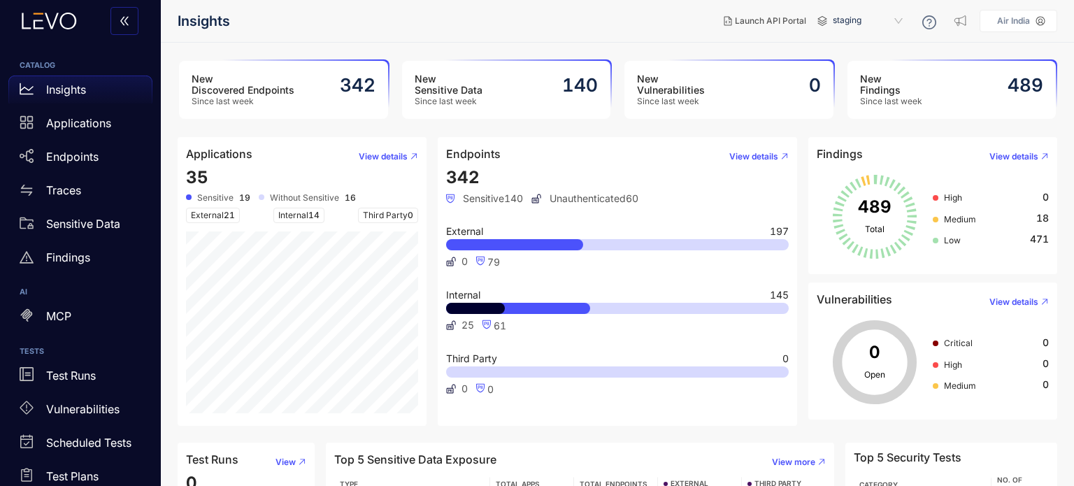 The width and height of the screenshot is (1074, 486). Describe the element at coordinates (80, 92) in the screenshot. I see `a: Insights` at that location.